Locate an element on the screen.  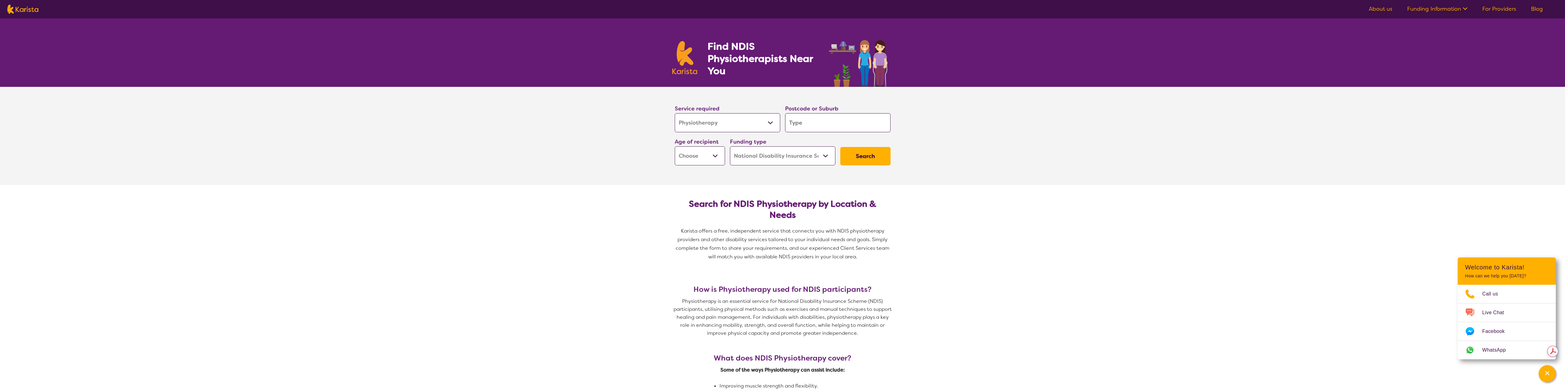
li: Improving muscle strength and flexibility. is located at coordinates (822, 386).